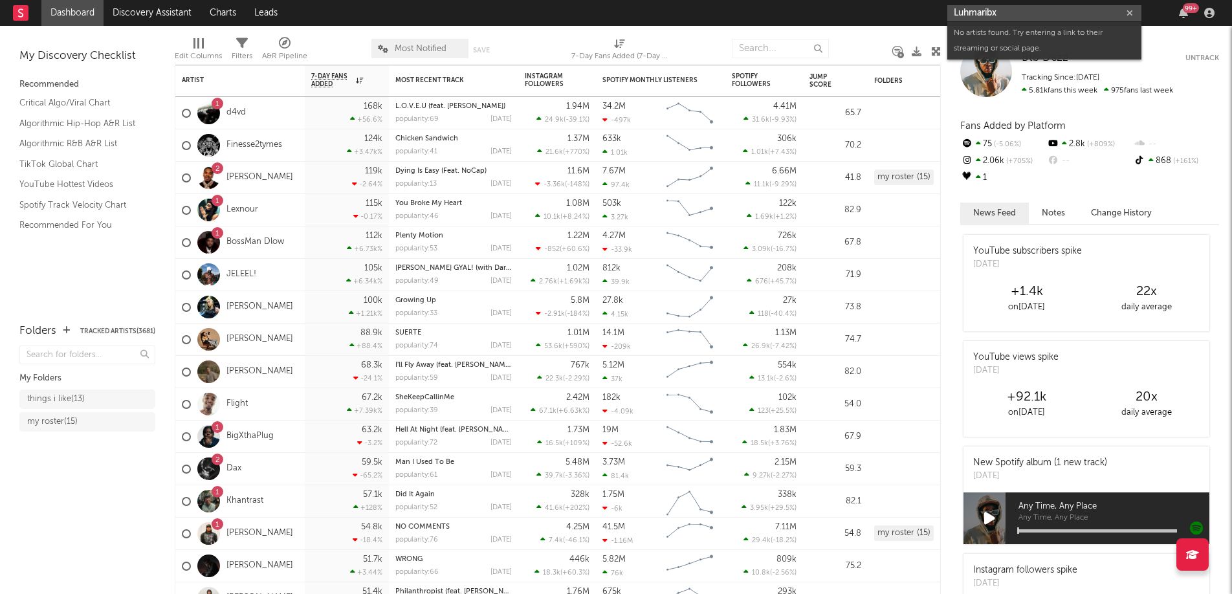 The height and width of the screenshot is (594, 1232). I want to click on div: 812k, so click(612, 268).